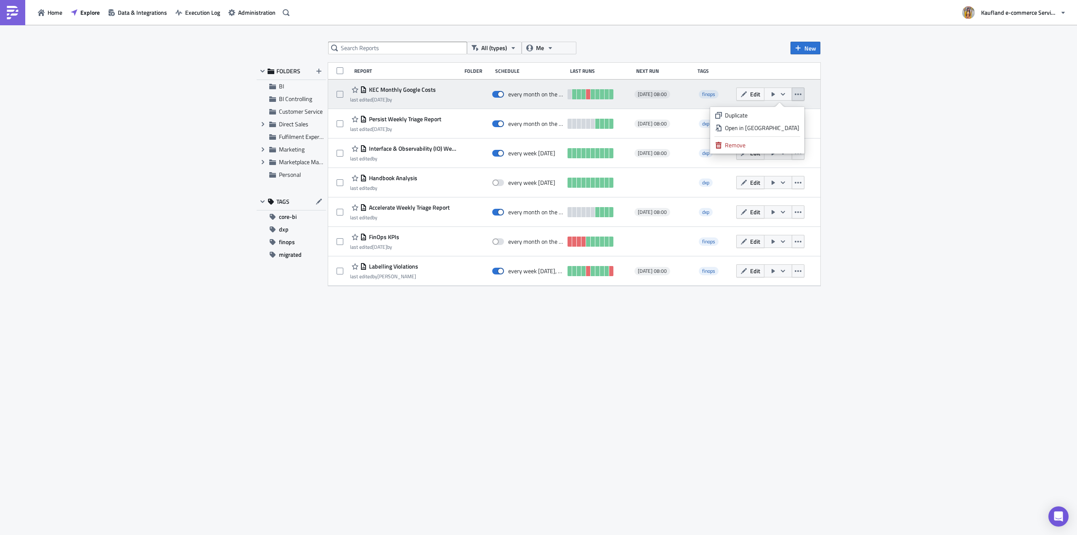  Describe the element at coordinates (90, 12) in the screenshot. I see `span: Explore` at that location.